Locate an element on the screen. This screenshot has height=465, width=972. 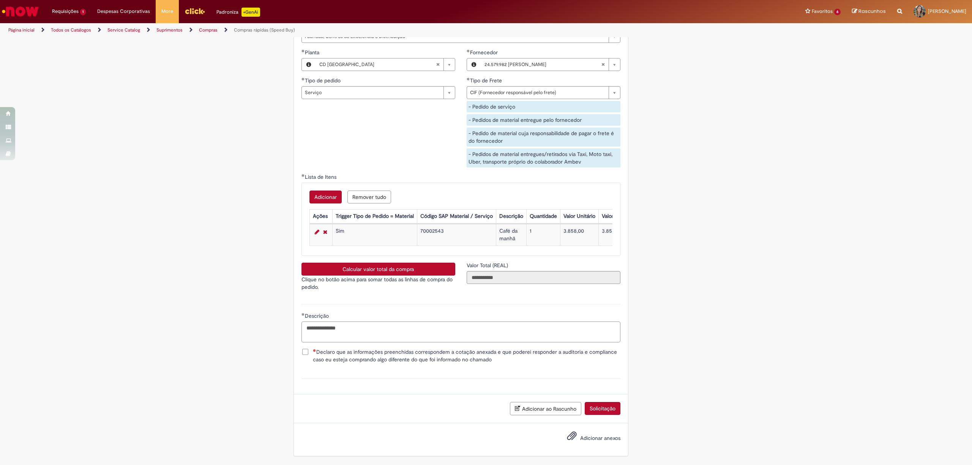
th: Trigger Tipo de Pedido = Material is located at coordinates (374, 216).